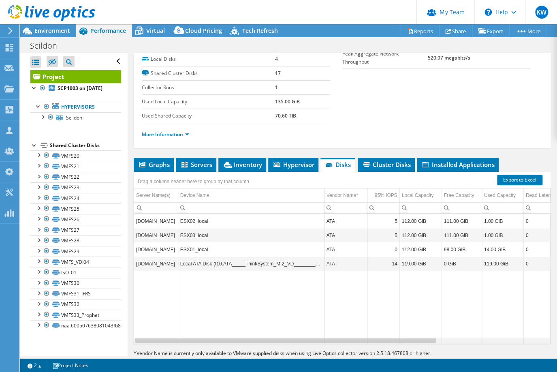 The width and height of the screenshot is (557, 372). Describe the element at coordinates (420, 31) in the screenshot. I see `a: Reports` at that location.